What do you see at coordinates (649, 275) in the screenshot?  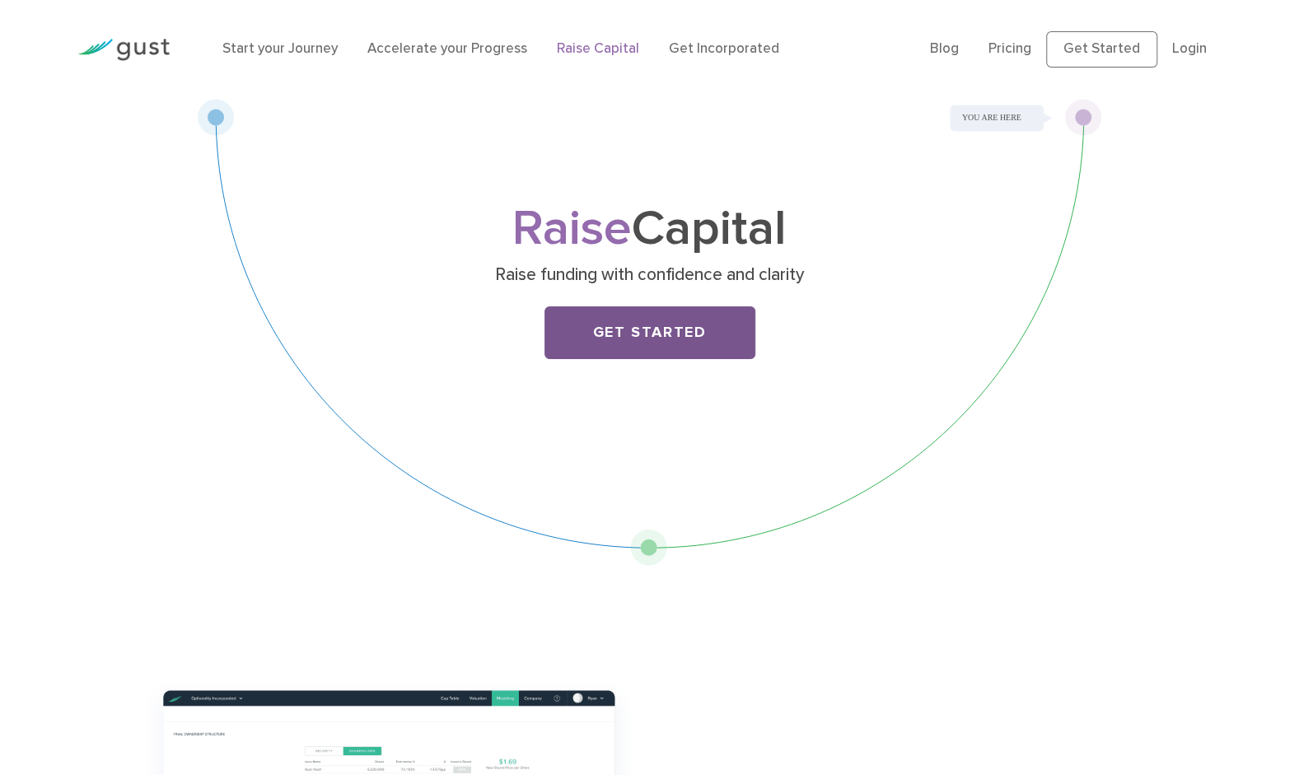 I see `p: Raise funding with confidence and clarity` at bounding box center [649, 275].